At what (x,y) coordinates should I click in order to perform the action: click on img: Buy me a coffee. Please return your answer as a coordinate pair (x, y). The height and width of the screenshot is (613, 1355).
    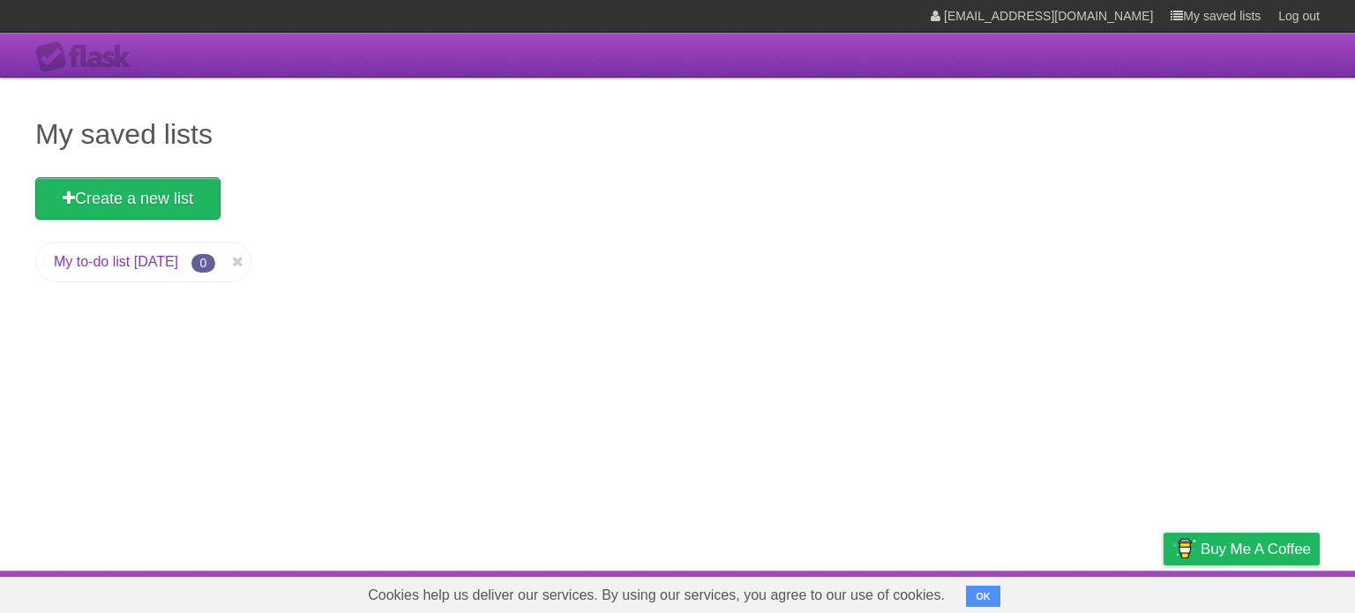
    Looking at the image, I should click on (1184, 549).